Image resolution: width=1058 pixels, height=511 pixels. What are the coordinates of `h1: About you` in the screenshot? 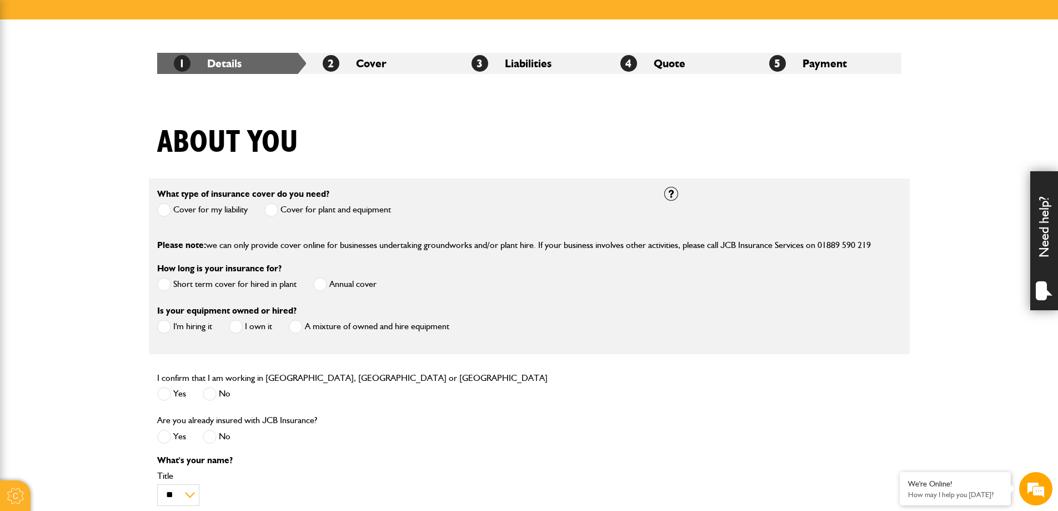 It's located at (228, 142).